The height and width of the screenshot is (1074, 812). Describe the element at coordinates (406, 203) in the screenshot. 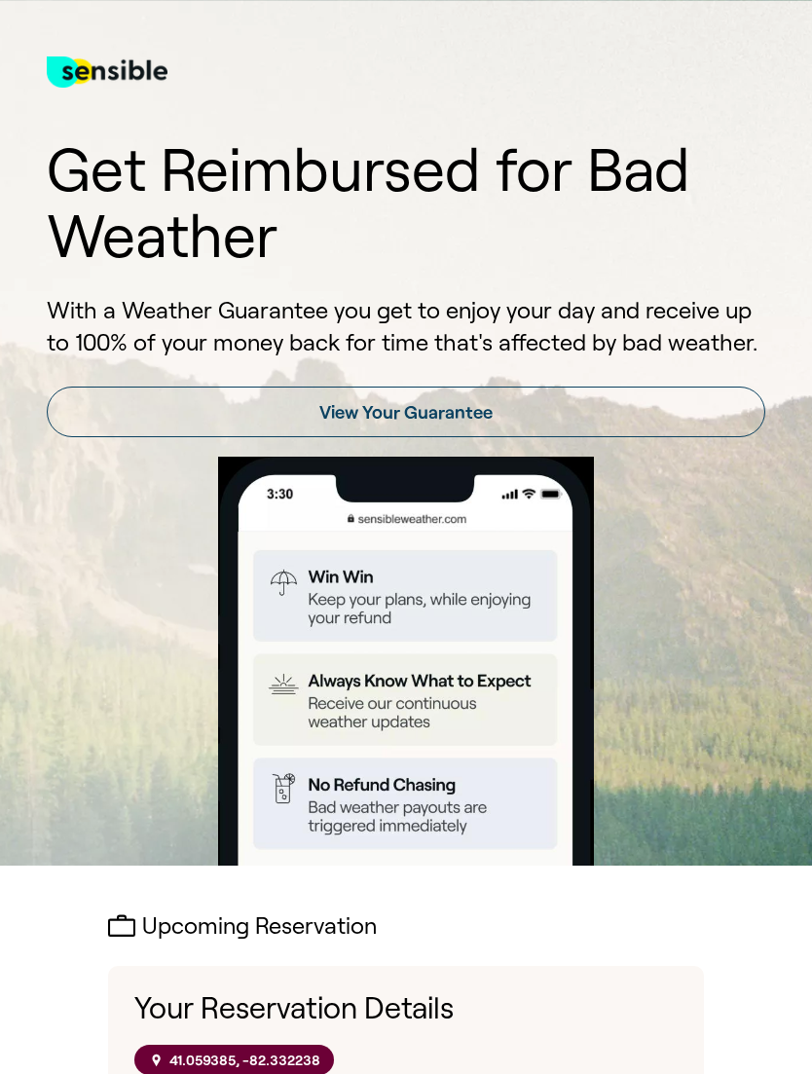

I see `h1: Get Reimbursed for Bad Weather` at that location.